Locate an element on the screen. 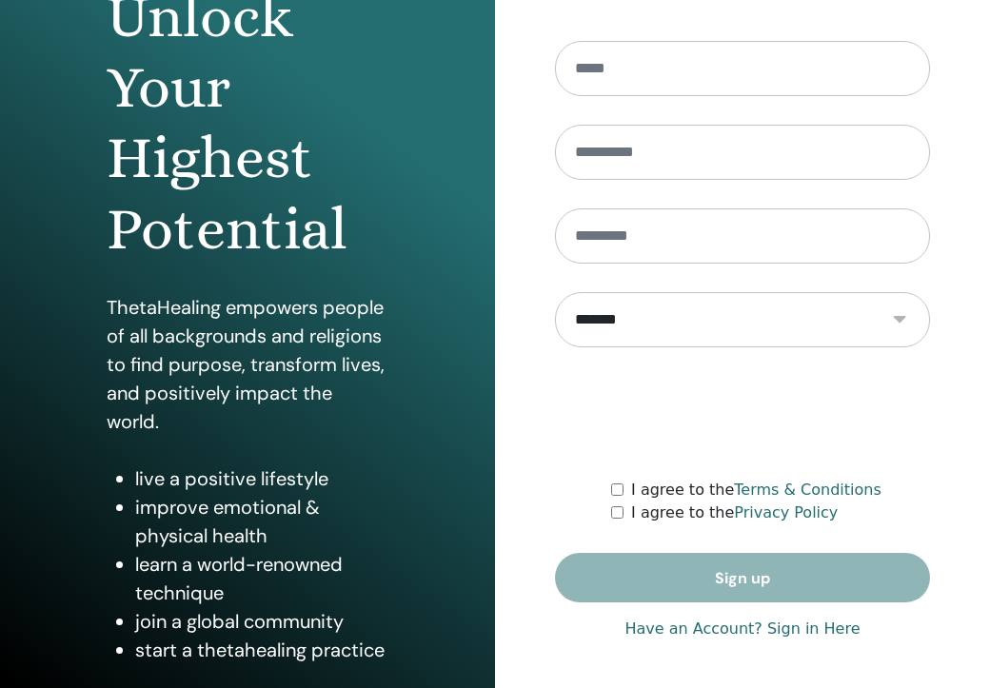 This screenshot has height=688, width=990. li: join a global community is located at coordinates (262, 621).